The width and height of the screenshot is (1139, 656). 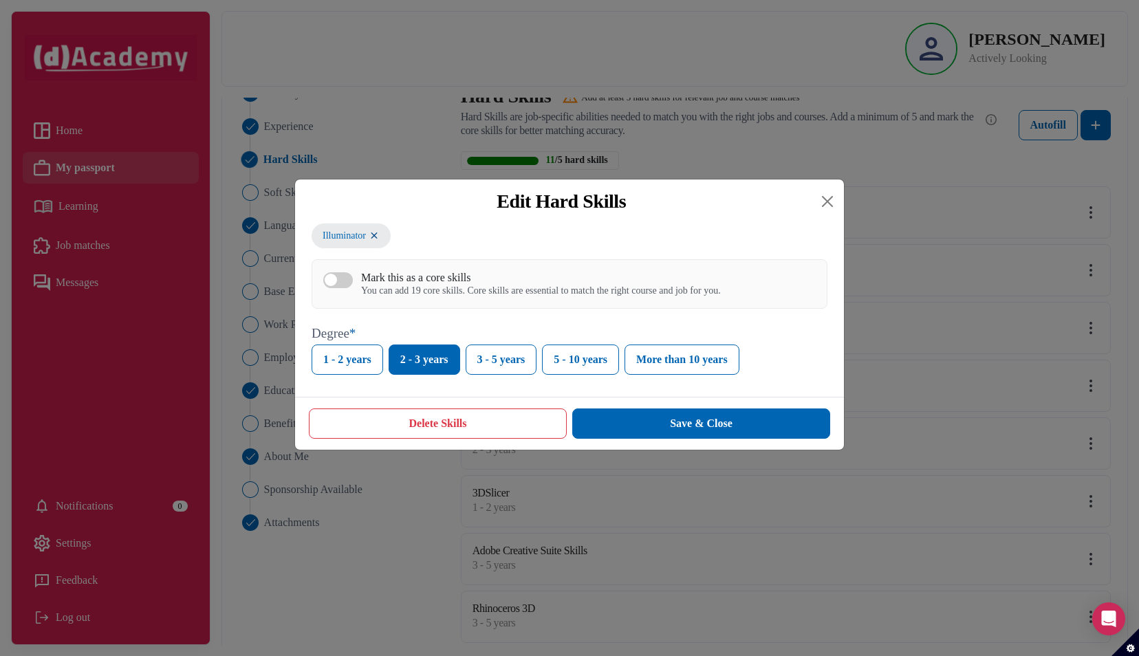 What do you see at coordinates (424, 360) in the screenshot?
I see `button: 2 - 3 years` at bounding box center [424, 360].